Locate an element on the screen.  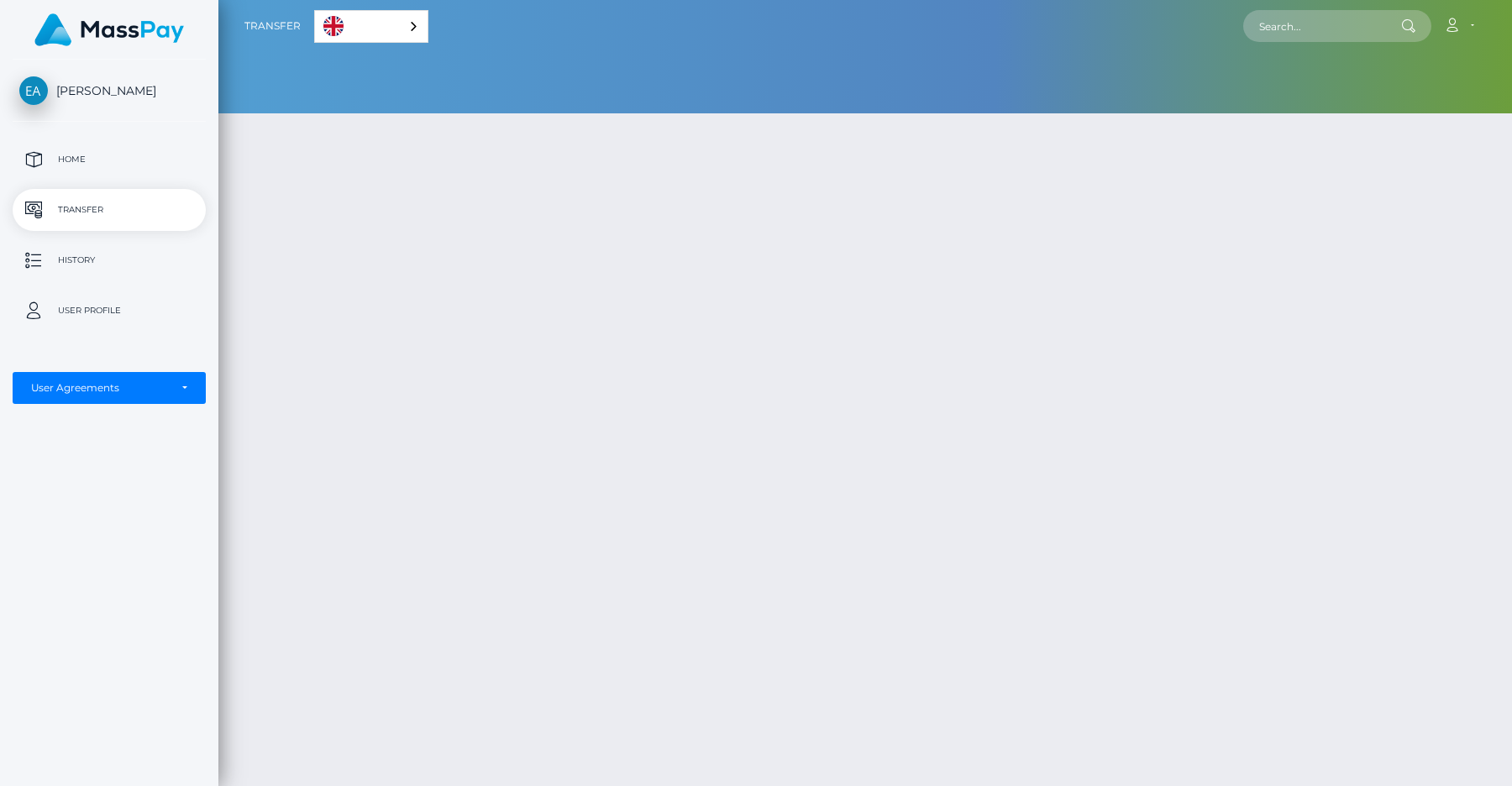
img: MassPay is located at coordinates (109, 29).